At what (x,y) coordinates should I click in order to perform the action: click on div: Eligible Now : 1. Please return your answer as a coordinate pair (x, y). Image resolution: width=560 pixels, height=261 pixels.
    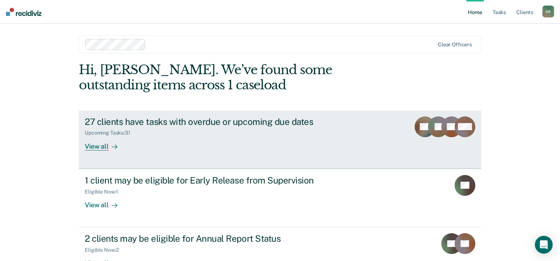
    Looking at the image, I should click on (104, 191).